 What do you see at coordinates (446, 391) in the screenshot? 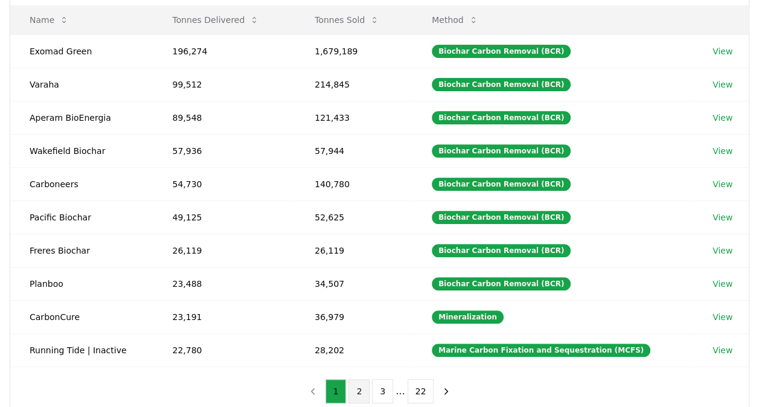
I see `button: next page` at bounding box center [446, 391].